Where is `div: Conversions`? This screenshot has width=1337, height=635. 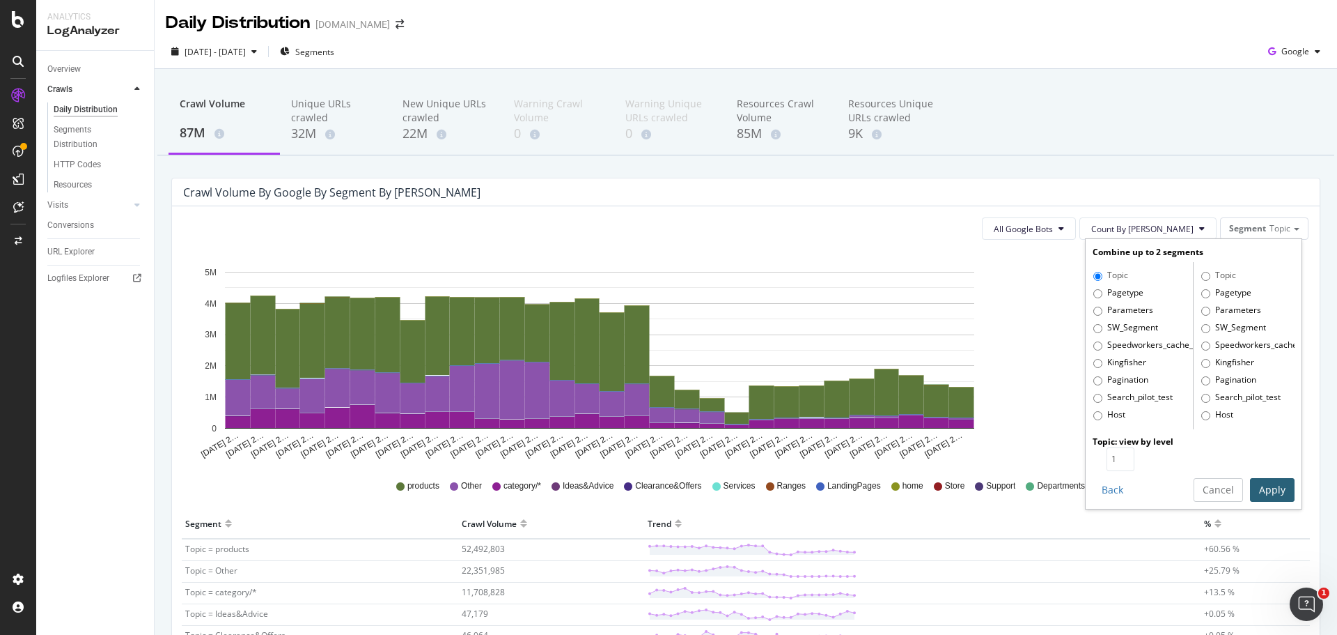
div: Conversions is located at coordinates (70, 225).